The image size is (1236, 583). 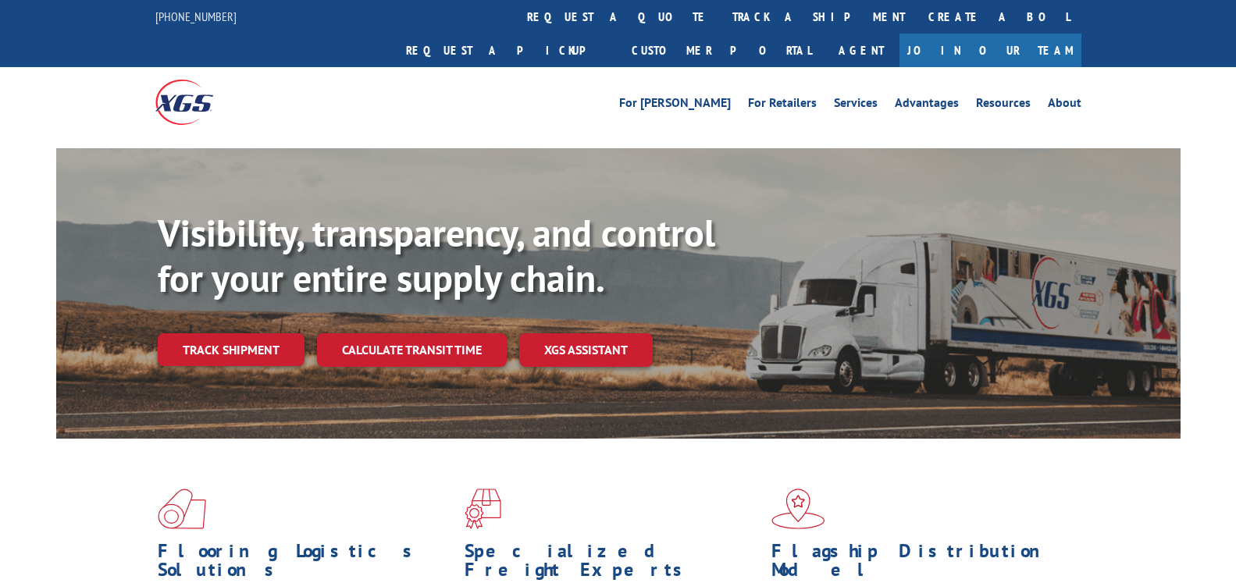 What do you see at coordinates (1003, 105) in the screenshot?
I see `a: Resources` at bounding box center [1003, 105].